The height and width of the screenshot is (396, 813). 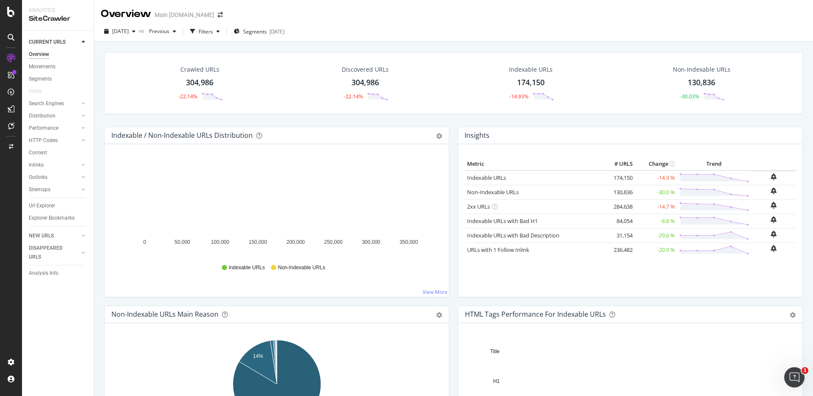 What do you see at coordinates (58, 66) in the screenshot?
I see `a: Movements` at bounding box center [58, 66].